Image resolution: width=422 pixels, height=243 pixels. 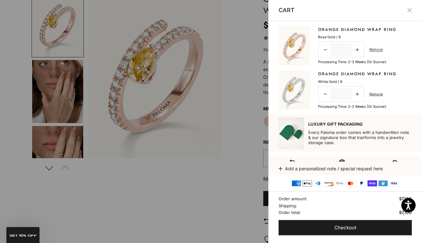 I want to click on img: #WhiteGold, so click(x=294, y=90).